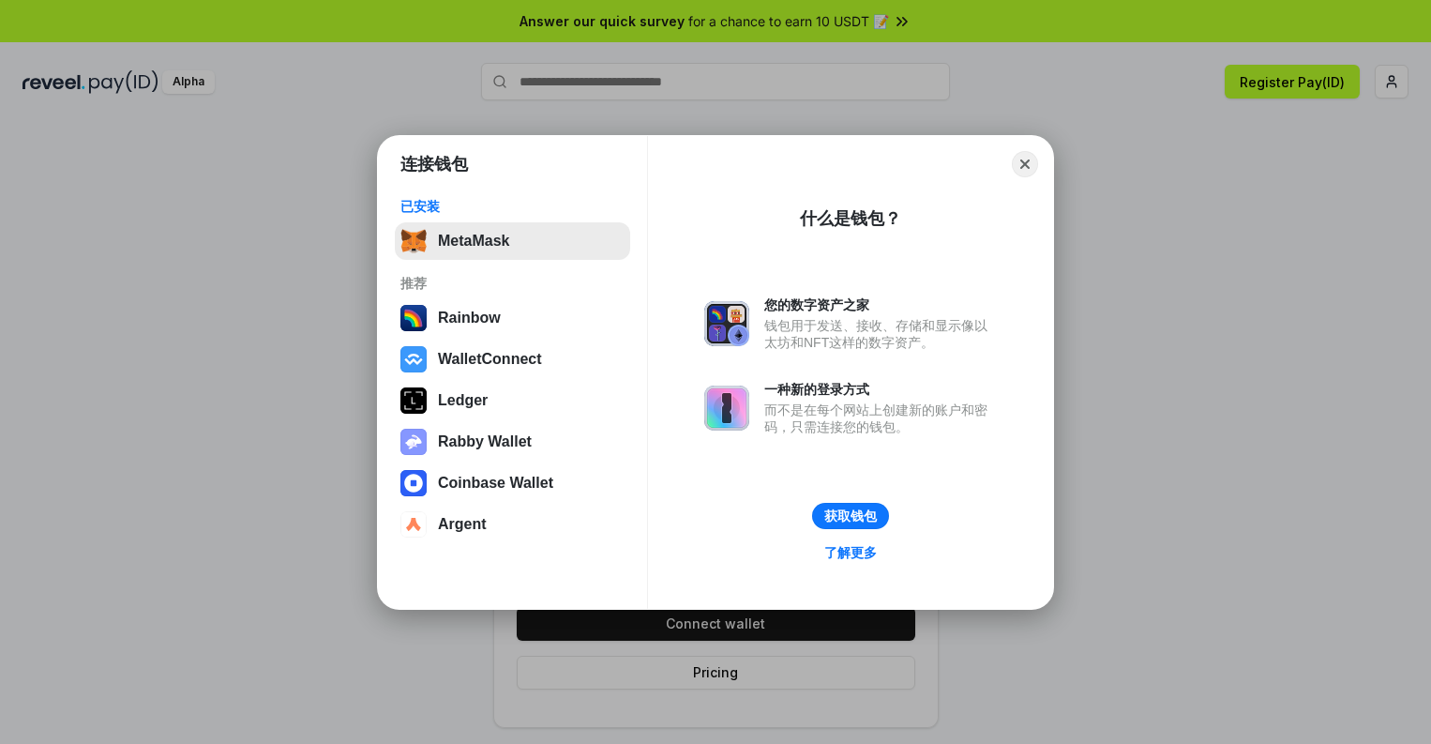 The image size is (1431, 744). What do you see at coordinates (851, 516) in the screenshot?
I see `div: 获取钱包` at bounding box center [851, 516].